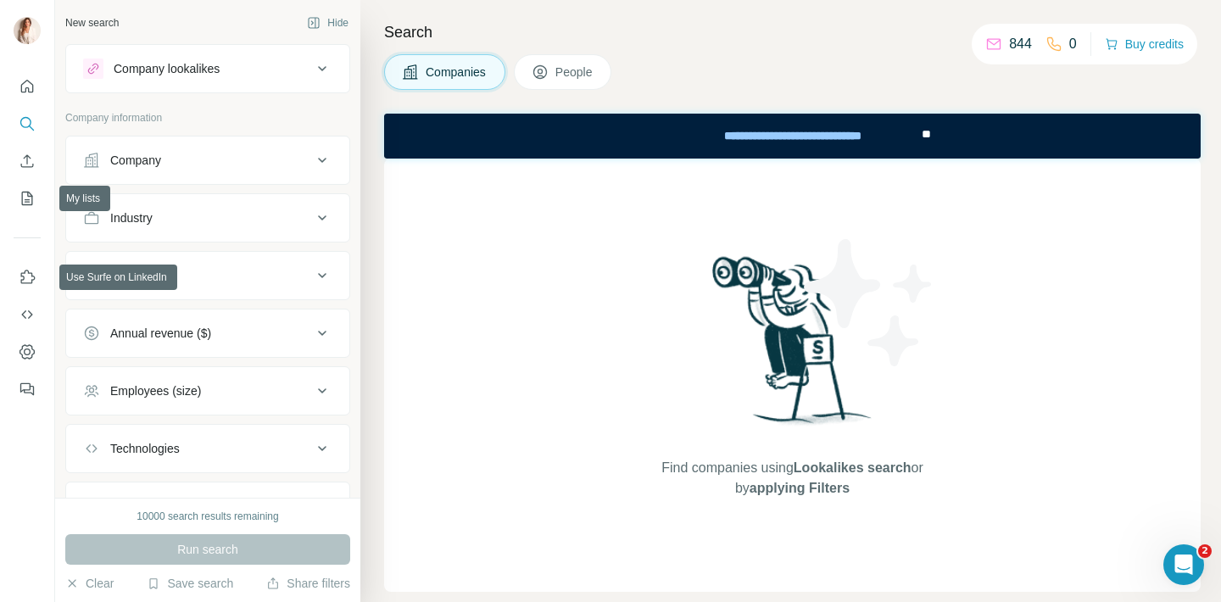  Describe the element at coordinates (141, 275) in the screenshot. I see `div: HQ location` at that location.